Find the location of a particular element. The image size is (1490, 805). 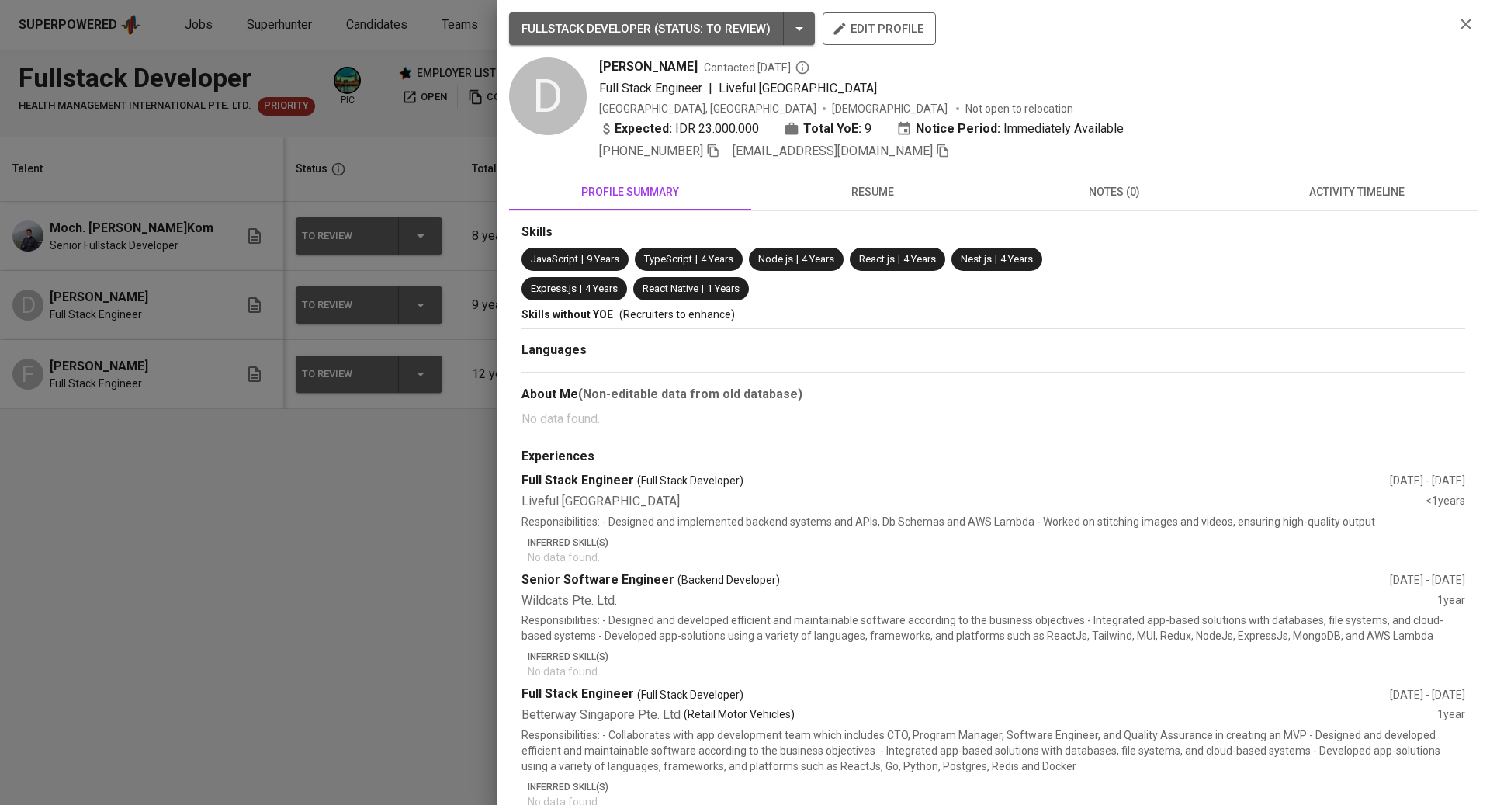

span: Full Stack Engineer is located at coordinates (650, 88).